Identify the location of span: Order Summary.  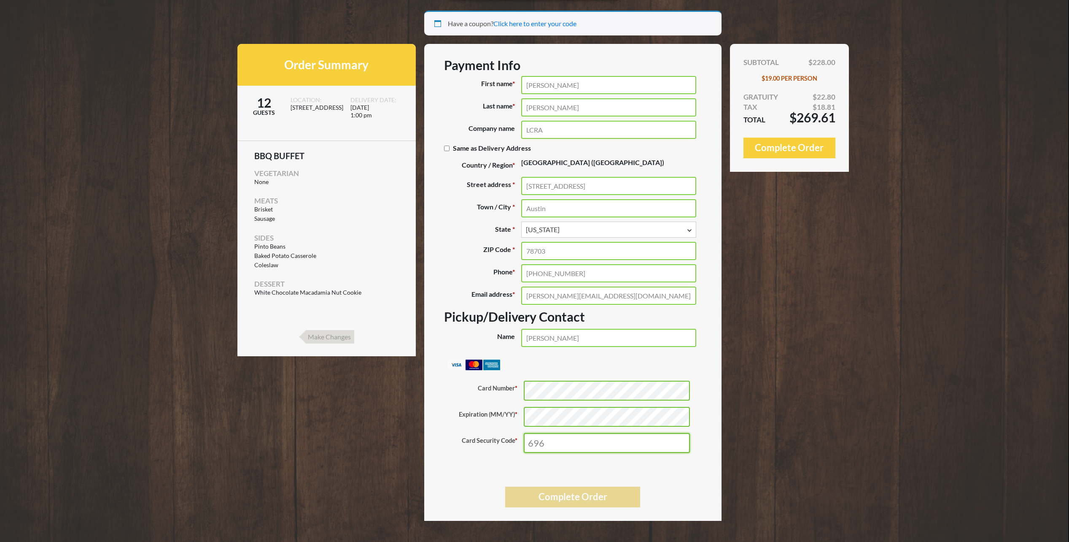
(327, 65).